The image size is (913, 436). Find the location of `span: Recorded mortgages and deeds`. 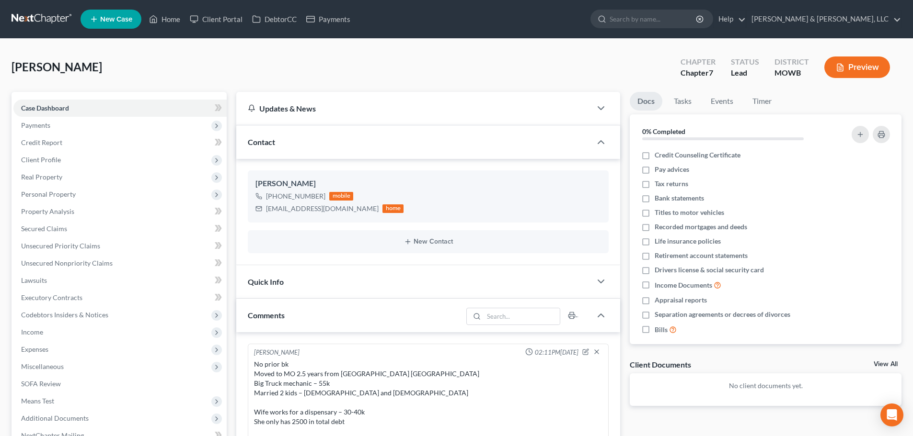

span: Recorded mortgages and deeds is located at coordinates (700, 227).